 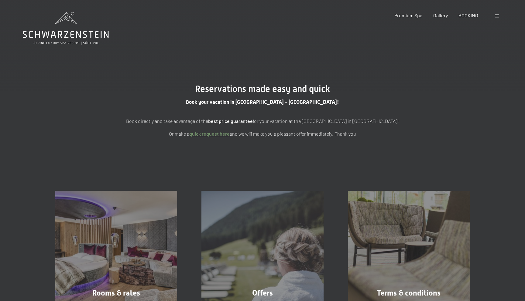 What do you see at coordinates (408, 15) in the screenshot?
I see `a: Premium Spa` at bounding box center [408, 15].